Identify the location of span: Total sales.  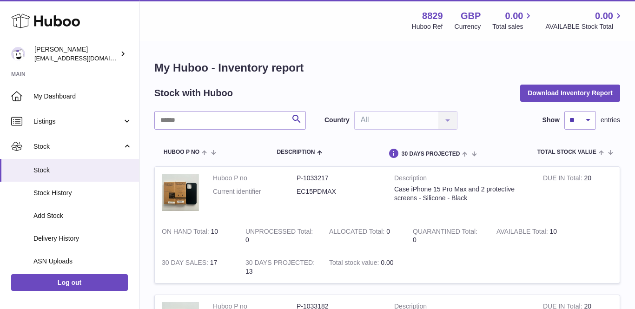
(513, 26).